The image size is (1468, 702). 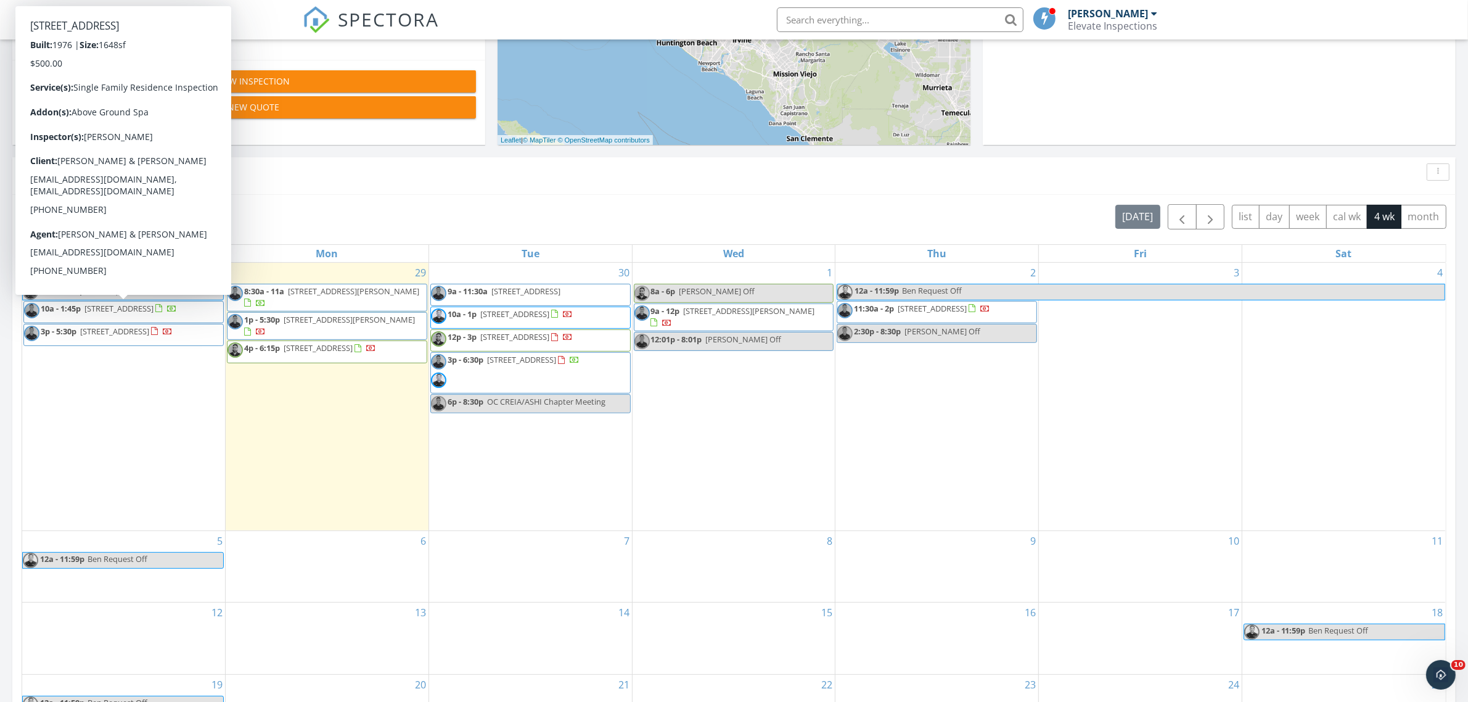 What do you see at coordinates (1141, 396) in the screenshot?
I see `td: Go to October 3, 2025` at bounding box center [1141, 396].